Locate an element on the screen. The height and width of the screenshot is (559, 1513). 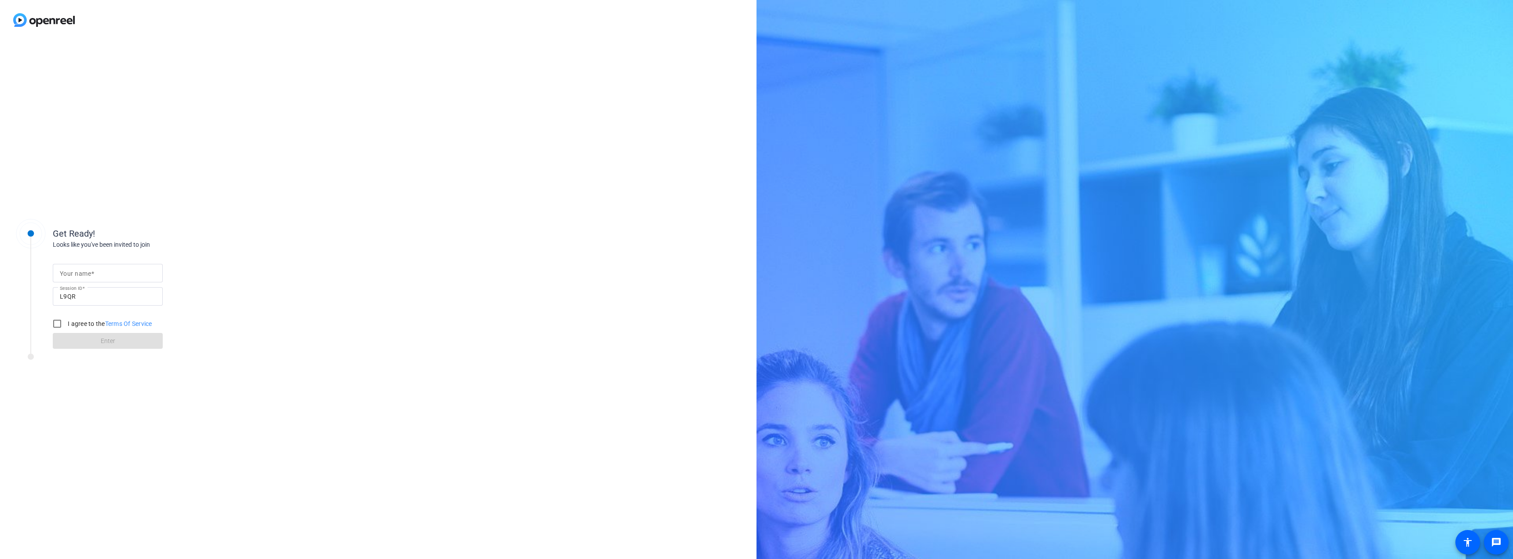
a: Terms Of Service is located at coordinates (128, 324).